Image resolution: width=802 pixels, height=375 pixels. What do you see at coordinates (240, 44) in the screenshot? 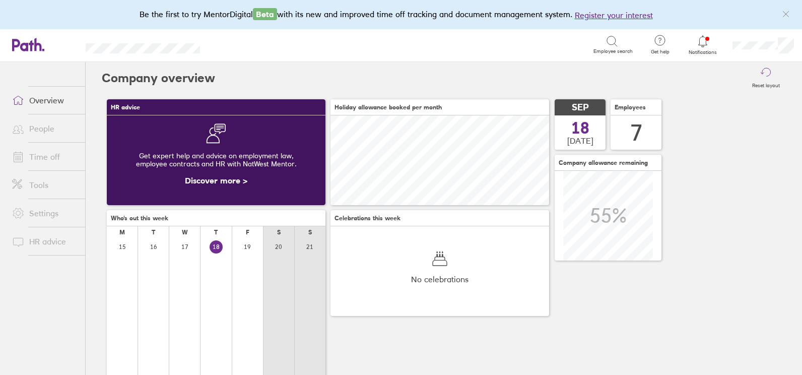
I see `div: Search` at bounding box center [240, 44].